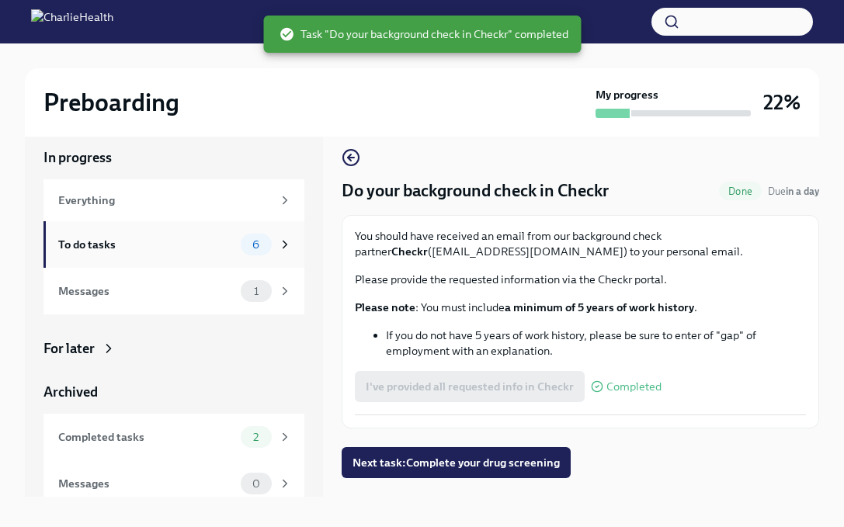 This screenshot has height=527, width=844. I want to click on strong: Please note, so click(385, 308).